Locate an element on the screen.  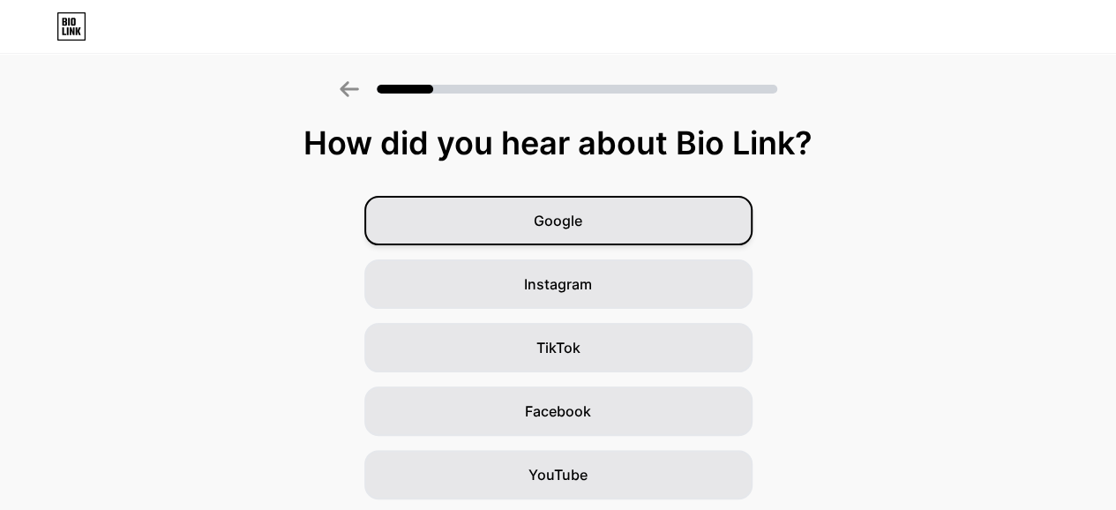
span: Instagram is located at coordinates (558, 284).